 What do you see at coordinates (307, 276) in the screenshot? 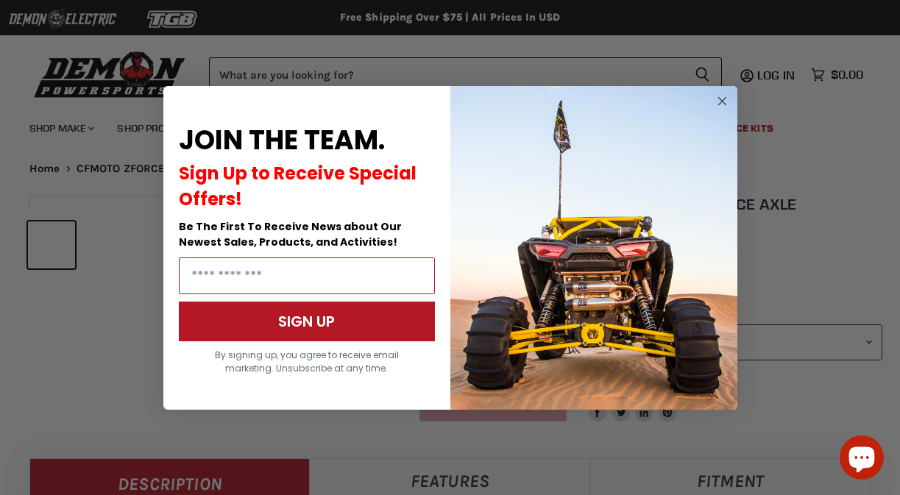
I see `input: Email Address` at bounding box center [307, 276].